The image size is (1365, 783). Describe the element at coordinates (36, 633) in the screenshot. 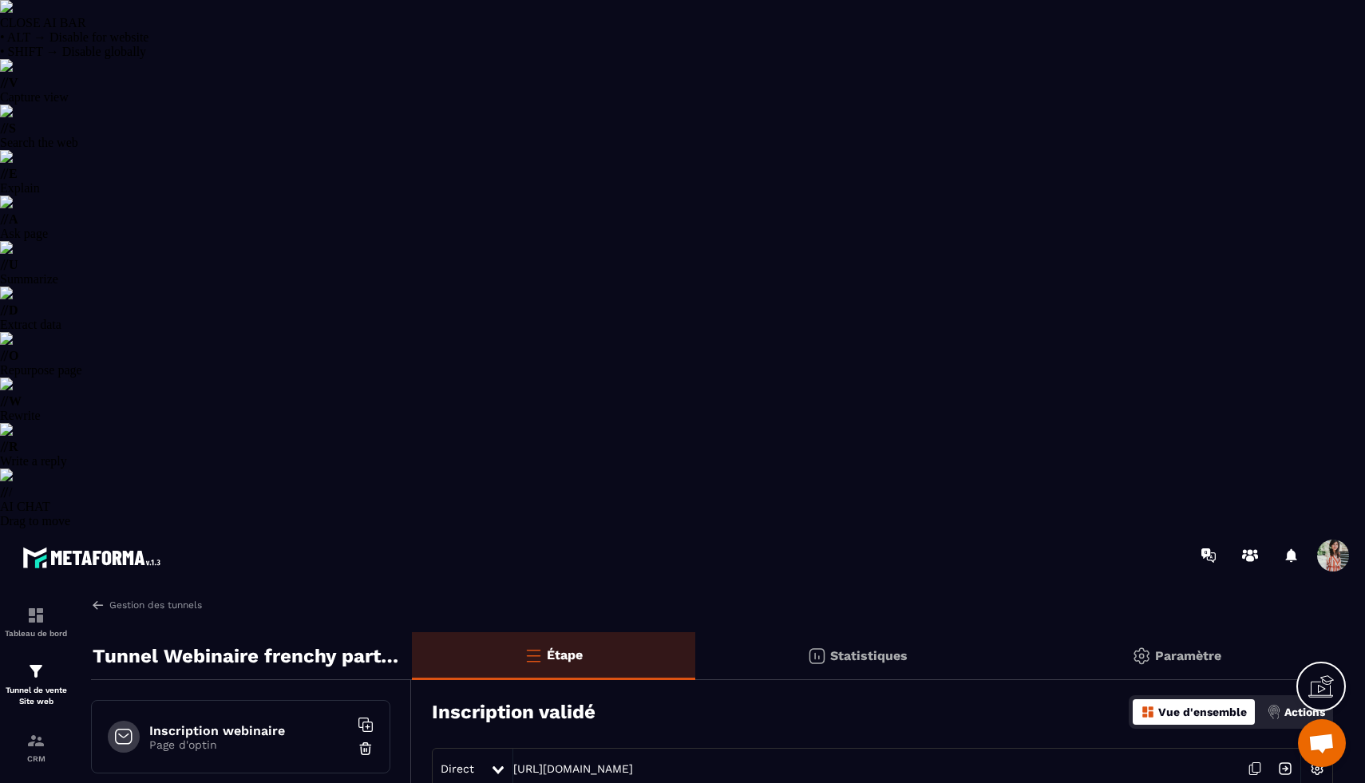

I see `p: Tableau de bord` at that location.